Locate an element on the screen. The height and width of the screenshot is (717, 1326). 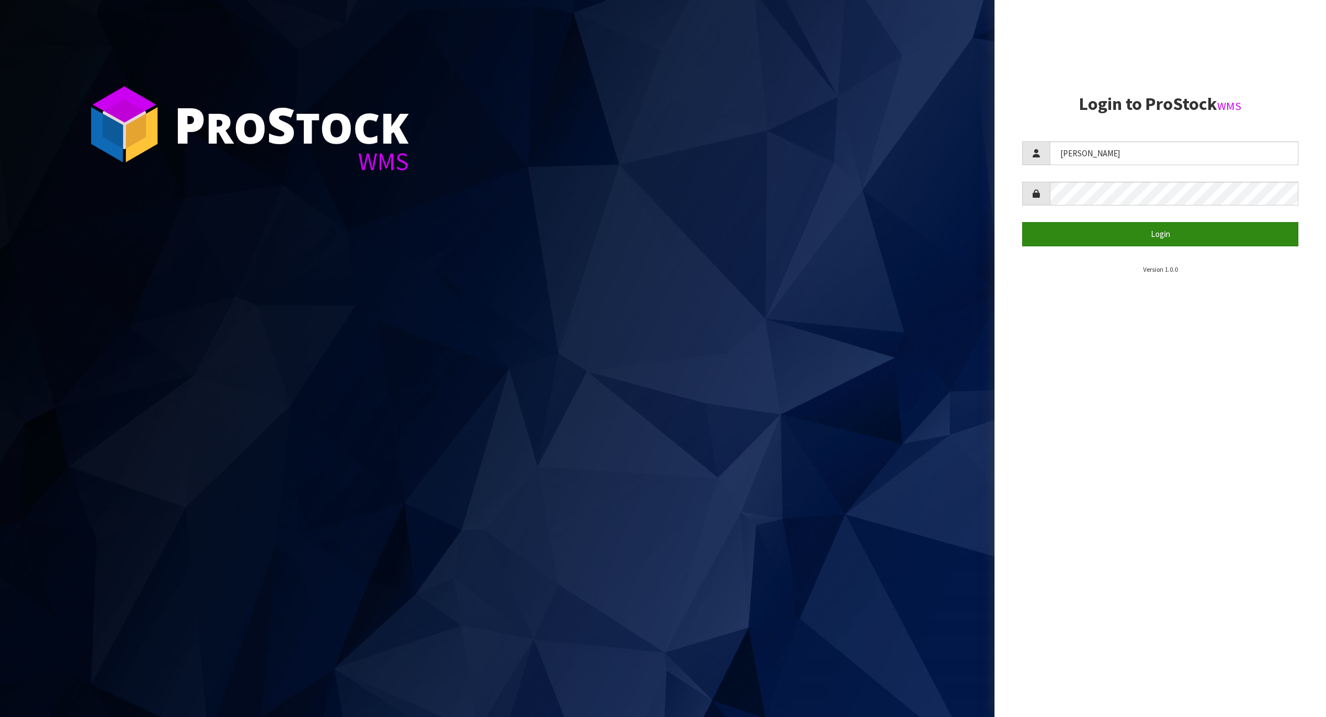
span: S is located at coordinates (281, 124).